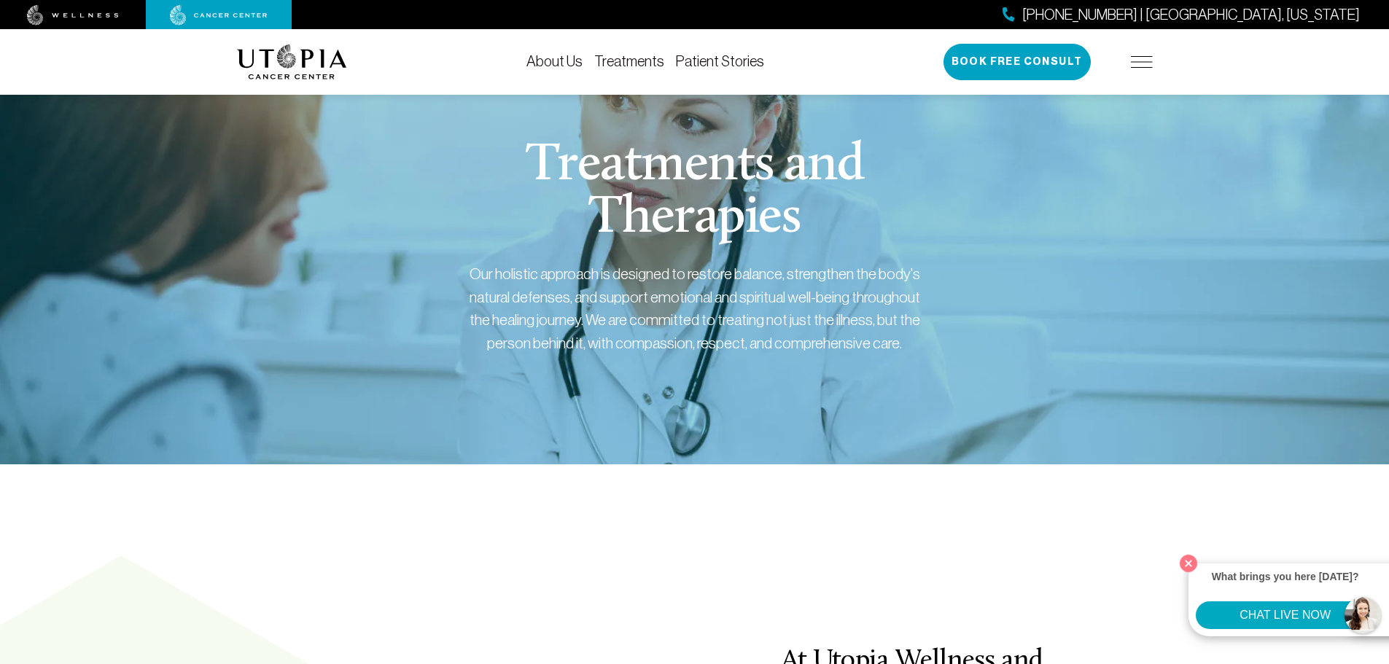 The height and width of the screenshot is (664, 1389). What do you see at coordinates (720, 61) in the screenshot?
I see `a: Patient Stories` at bounding box center [720, 61].